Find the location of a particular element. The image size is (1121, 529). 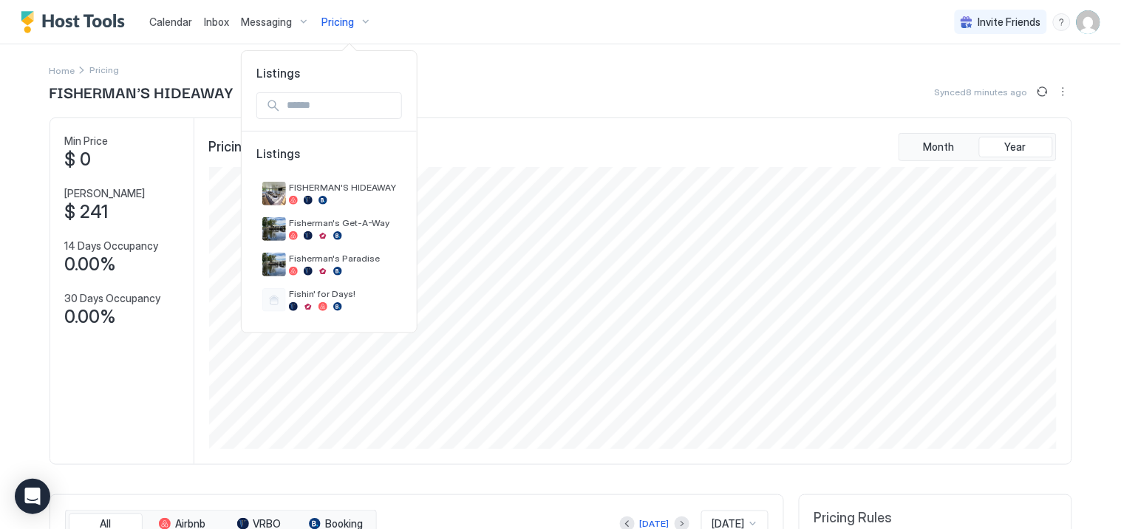

span: Fishin' for Days! is located at coordinates (342, 293).